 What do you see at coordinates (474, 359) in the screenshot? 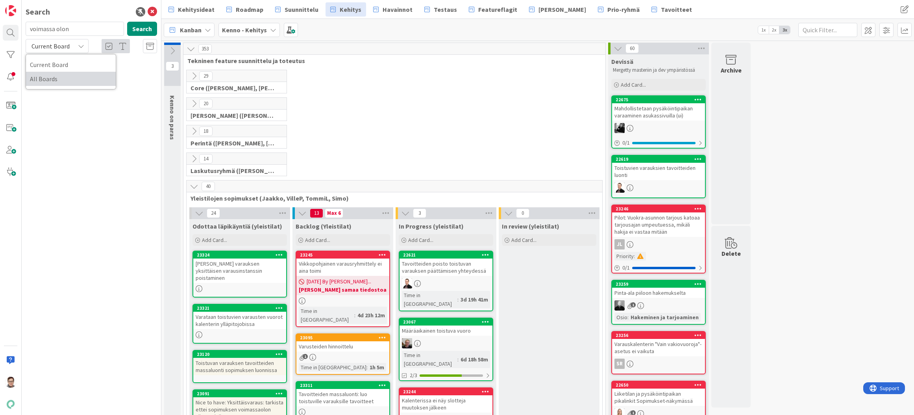
I see `div: 6d 18h 58m` at bounding box center [474, 359].